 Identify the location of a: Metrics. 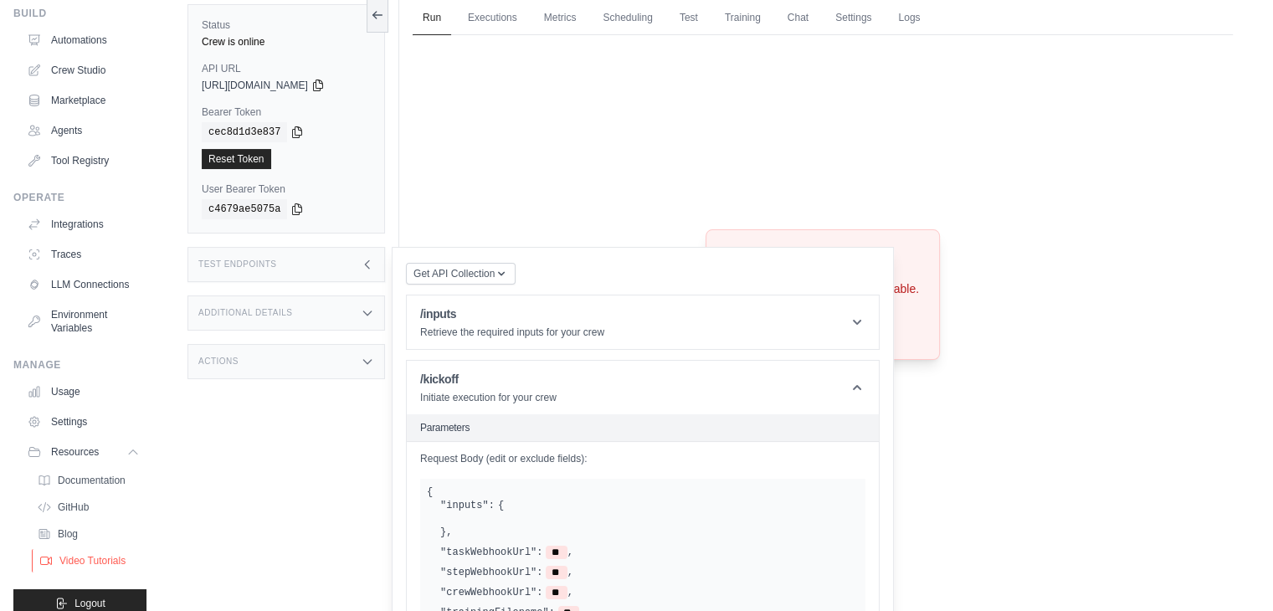
(560, 18).